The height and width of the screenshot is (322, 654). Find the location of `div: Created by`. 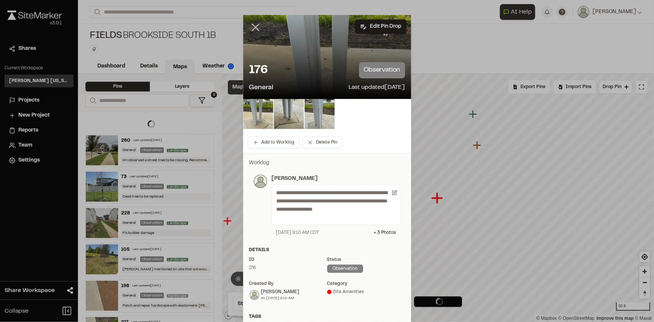

div: Created by is located at coordinates (288, 284).